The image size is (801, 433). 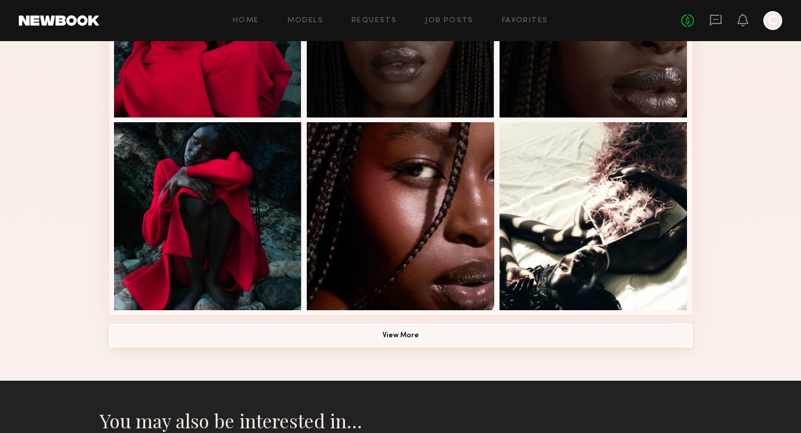 I want to click on a: Models, so click(x=305, y=21).